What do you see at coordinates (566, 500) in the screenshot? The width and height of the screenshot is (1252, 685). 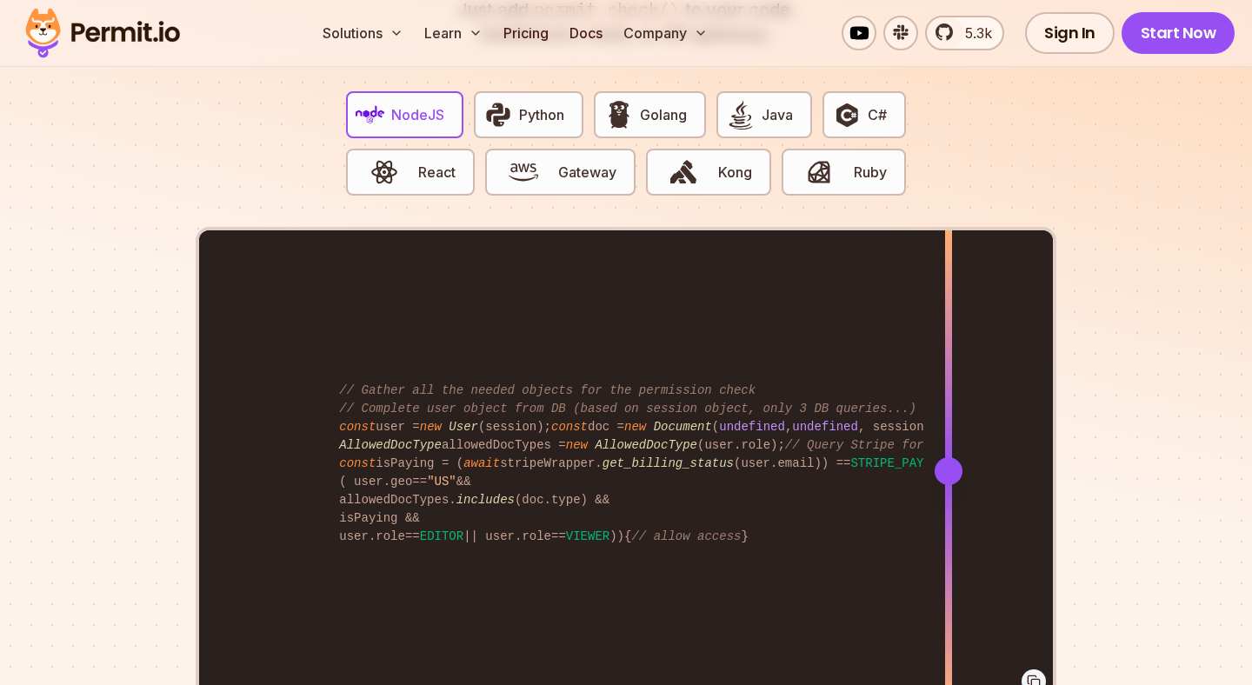 I see `span: type` at bounding box center [566, 500].